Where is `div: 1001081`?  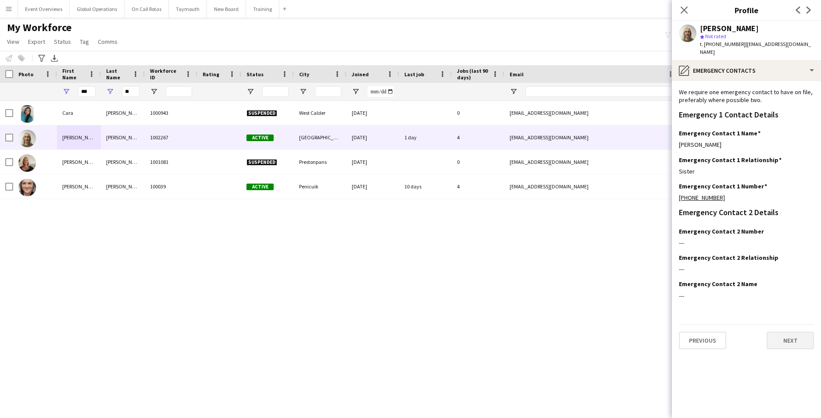
div: 1001081 is located at coordinates (171, 162).